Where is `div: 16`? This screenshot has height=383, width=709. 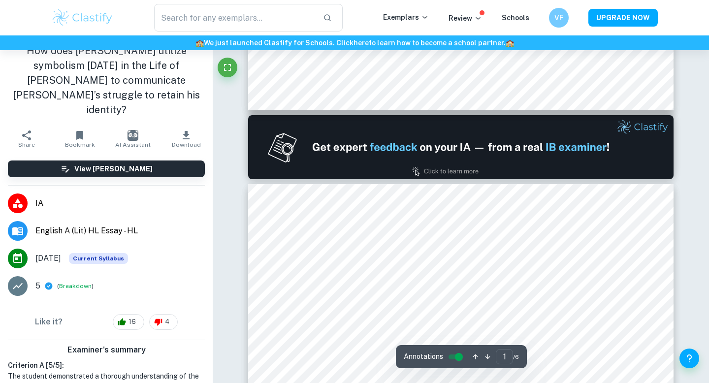
div: 16 is located at coordinates (129, 322).